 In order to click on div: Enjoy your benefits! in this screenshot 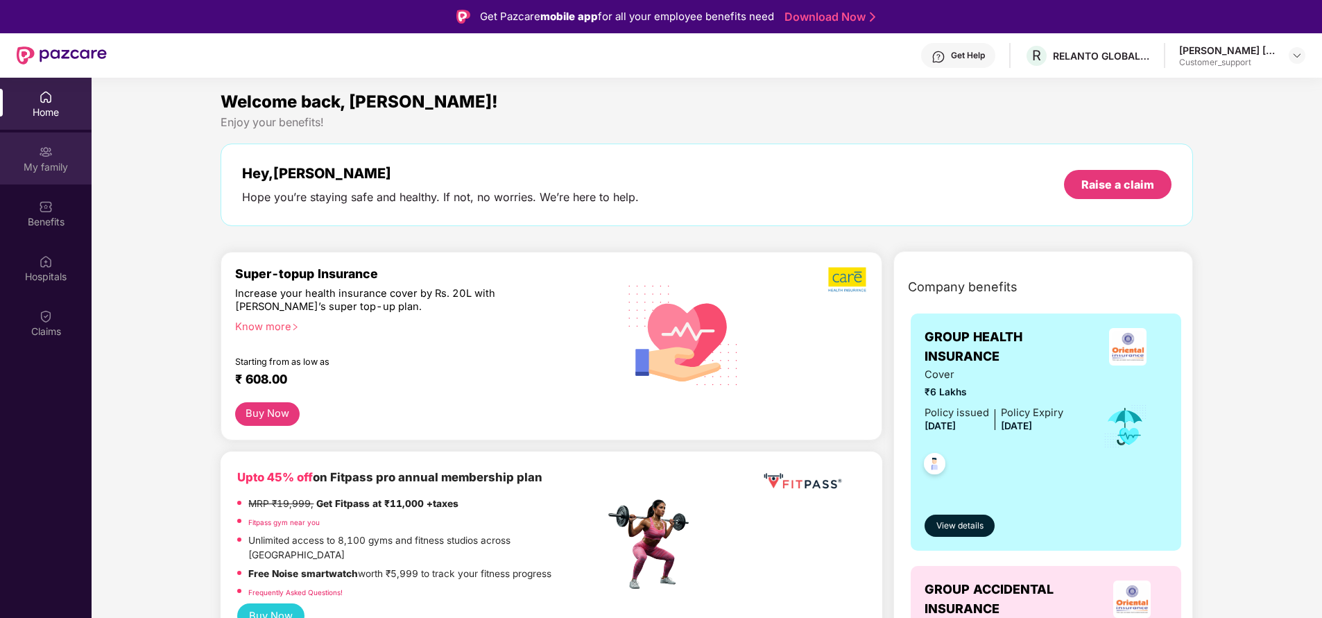, I will do `click(706, 122)`.